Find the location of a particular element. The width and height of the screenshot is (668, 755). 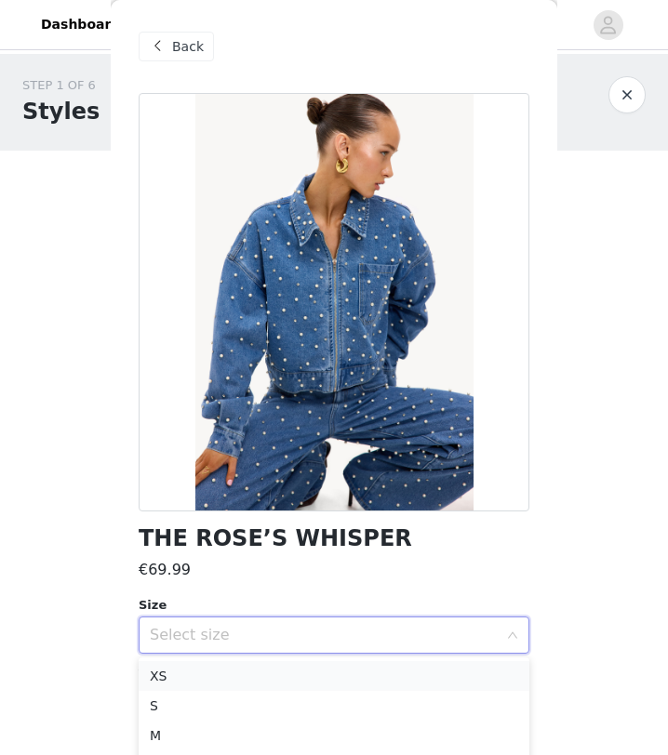

h3: €69.99 is located at coordinates (165, 570).